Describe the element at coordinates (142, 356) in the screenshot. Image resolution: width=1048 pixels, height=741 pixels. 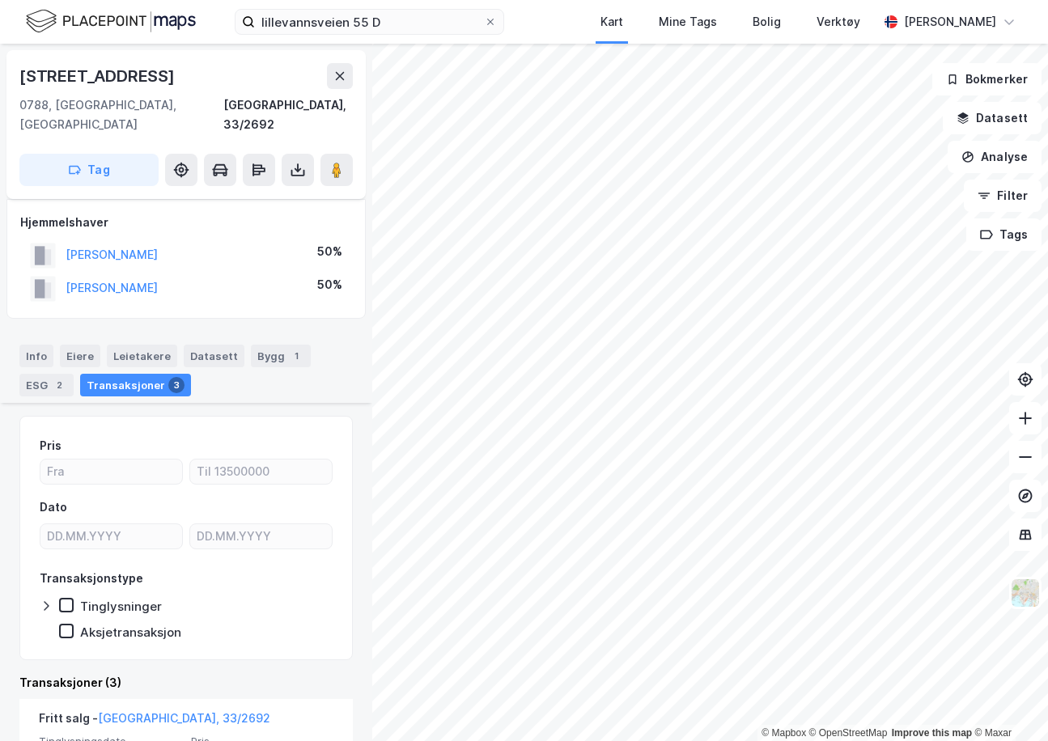
I see `div: Leietakere` at that location.